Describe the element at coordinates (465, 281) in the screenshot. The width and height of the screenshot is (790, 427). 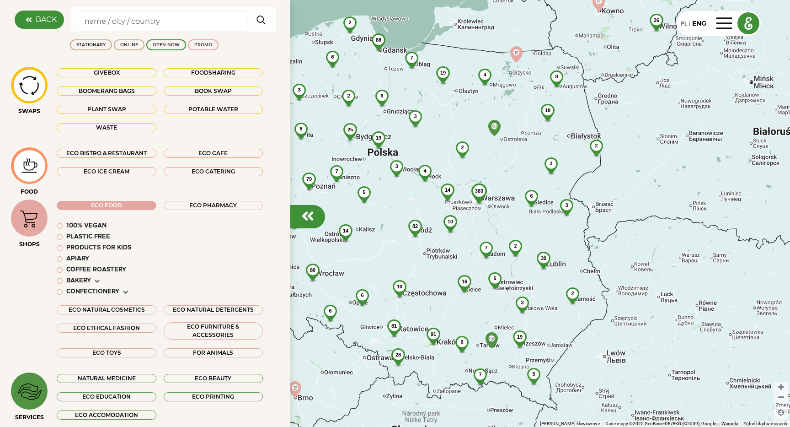
I see `span: 16` at that location.